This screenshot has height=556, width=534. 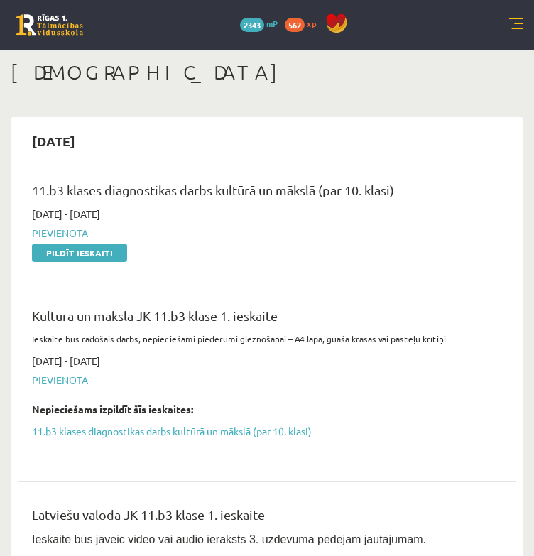 What do you see at coordinates (295, 25) in the screenshot?
I see `span: 562` at bounding box center [295, 25].